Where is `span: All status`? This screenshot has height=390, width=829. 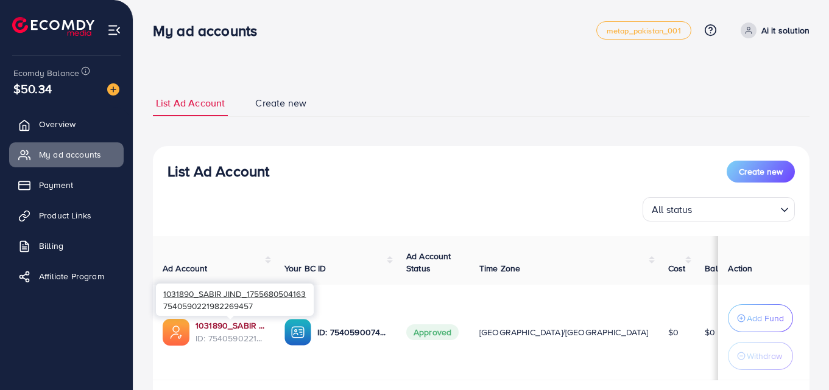
span: All status is located at coordinates (672, 209).